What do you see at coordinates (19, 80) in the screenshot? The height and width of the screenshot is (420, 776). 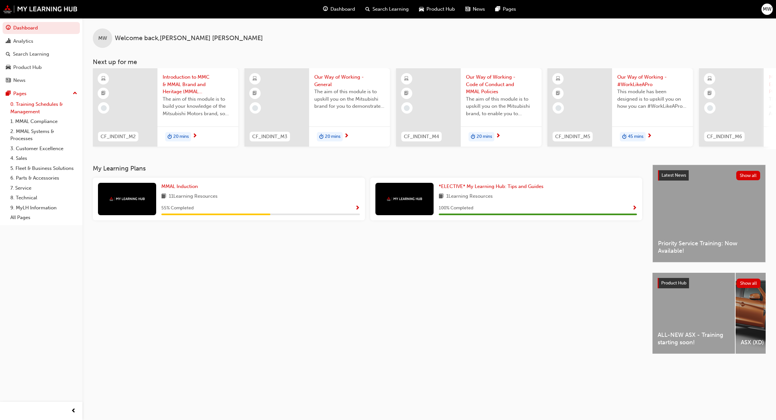 I see `div: News` at bounding box center [19, 80].